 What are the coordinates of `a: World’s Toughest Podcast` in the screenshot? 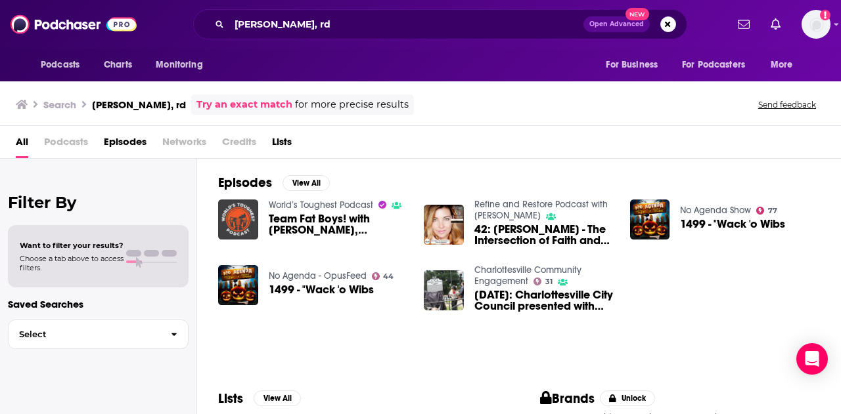 It's located at (320, 205).